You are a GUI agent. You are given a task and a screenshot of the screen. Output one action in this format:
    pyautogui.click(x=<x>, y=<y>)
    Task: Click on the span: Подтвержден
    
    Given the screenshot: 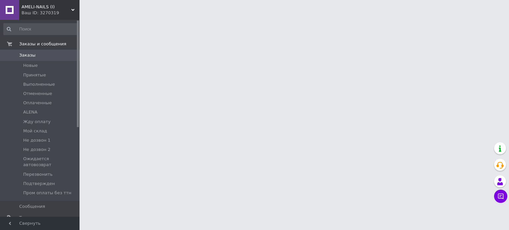 What is the action you would take?
    pyautogui.click(x=39, y=184)
    